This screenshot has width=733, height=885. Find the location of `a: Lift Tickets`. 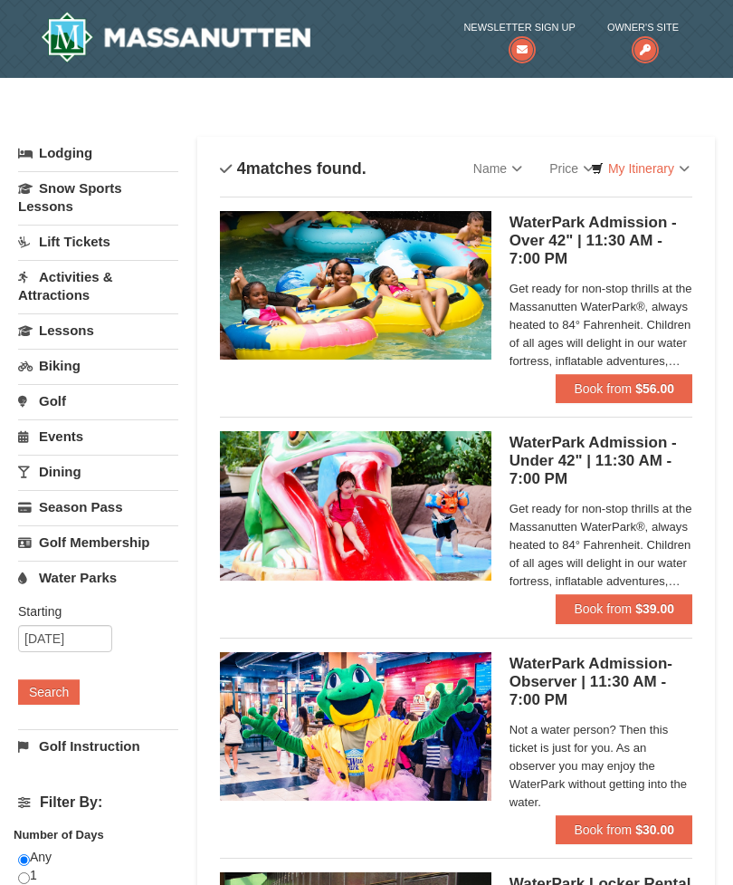

a: Lift Tickets is located at coordinates (98, 241).